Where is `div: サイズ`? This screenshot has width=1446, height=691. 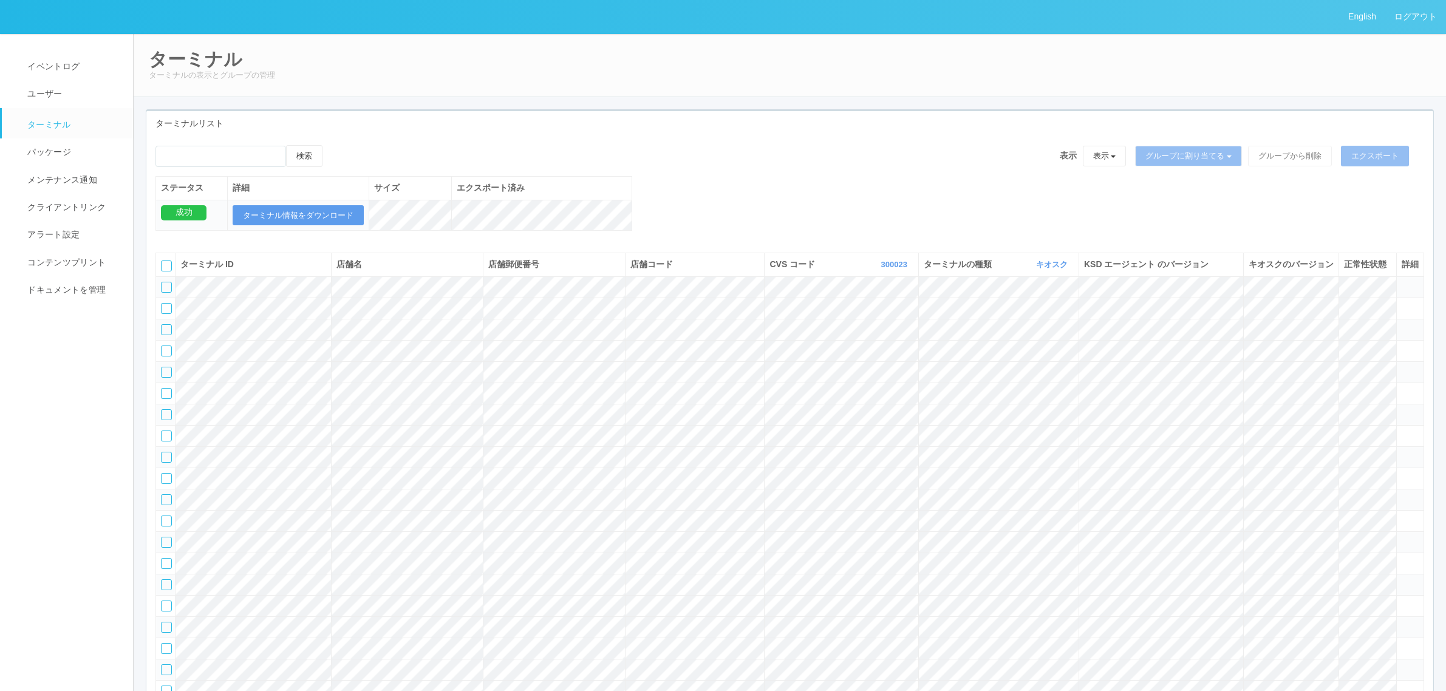 div: サイズ is located at coordinates (410, 188).